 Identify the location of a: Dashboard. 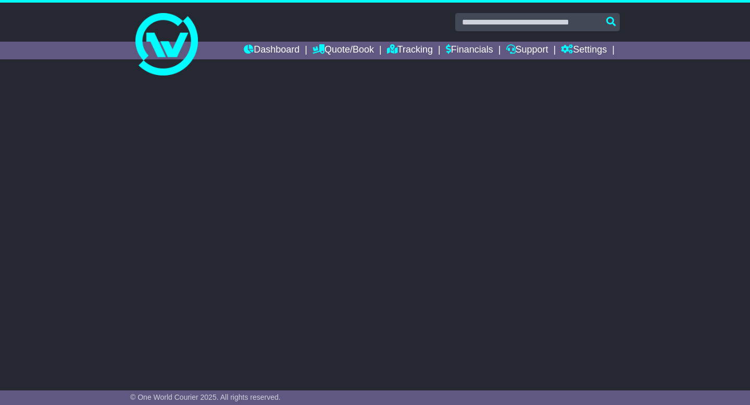
(272, 51).